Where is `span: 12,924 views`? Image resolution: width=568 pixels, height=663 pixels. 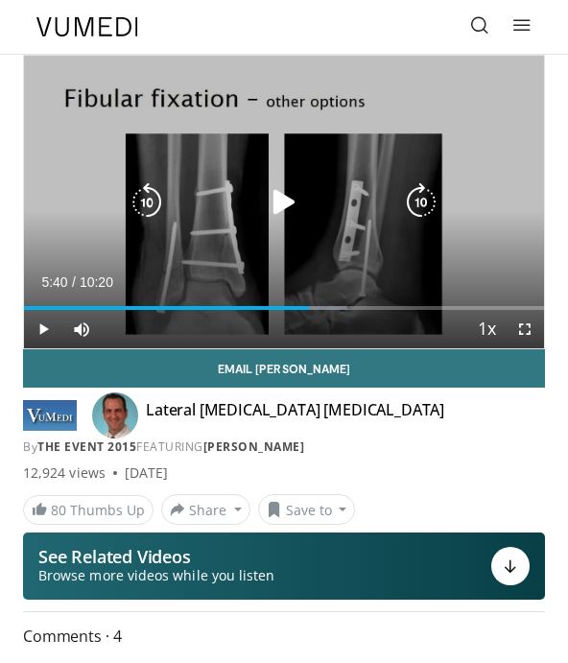
span: 12,924 views is located at coordinates (64, 473).